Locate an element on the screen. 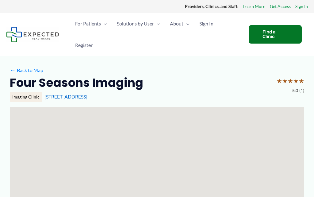 The width and height of the screenshot is (314, 197). h2: Four Seasons Imaging is located at coordinates (76, 82).